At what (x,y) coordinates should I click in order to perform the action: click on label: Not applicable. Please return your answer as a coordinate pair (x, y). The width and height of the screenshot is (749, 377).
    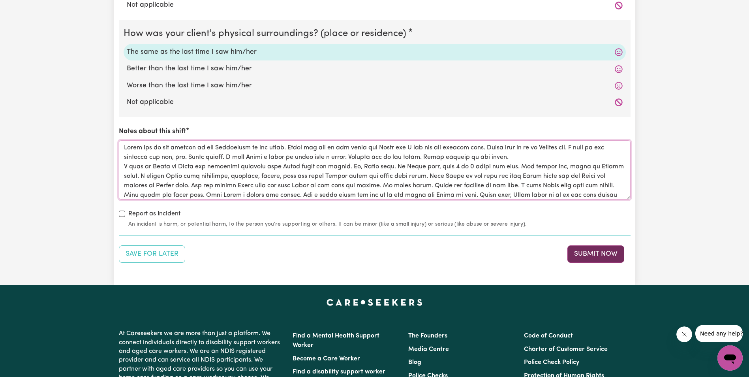
    Looking at the image, I should click on (375, 102).